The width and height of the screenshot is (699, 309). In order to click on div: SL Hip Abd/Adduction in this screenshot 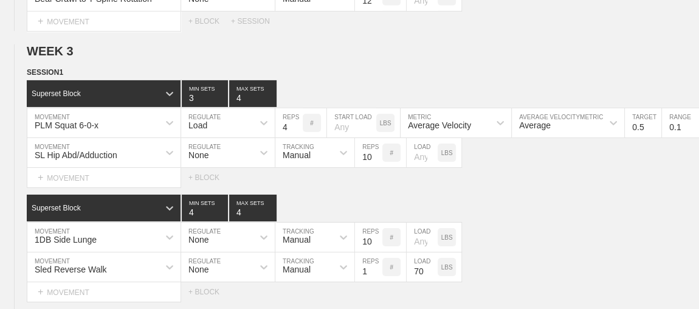, I will do `click(76, 155)`.